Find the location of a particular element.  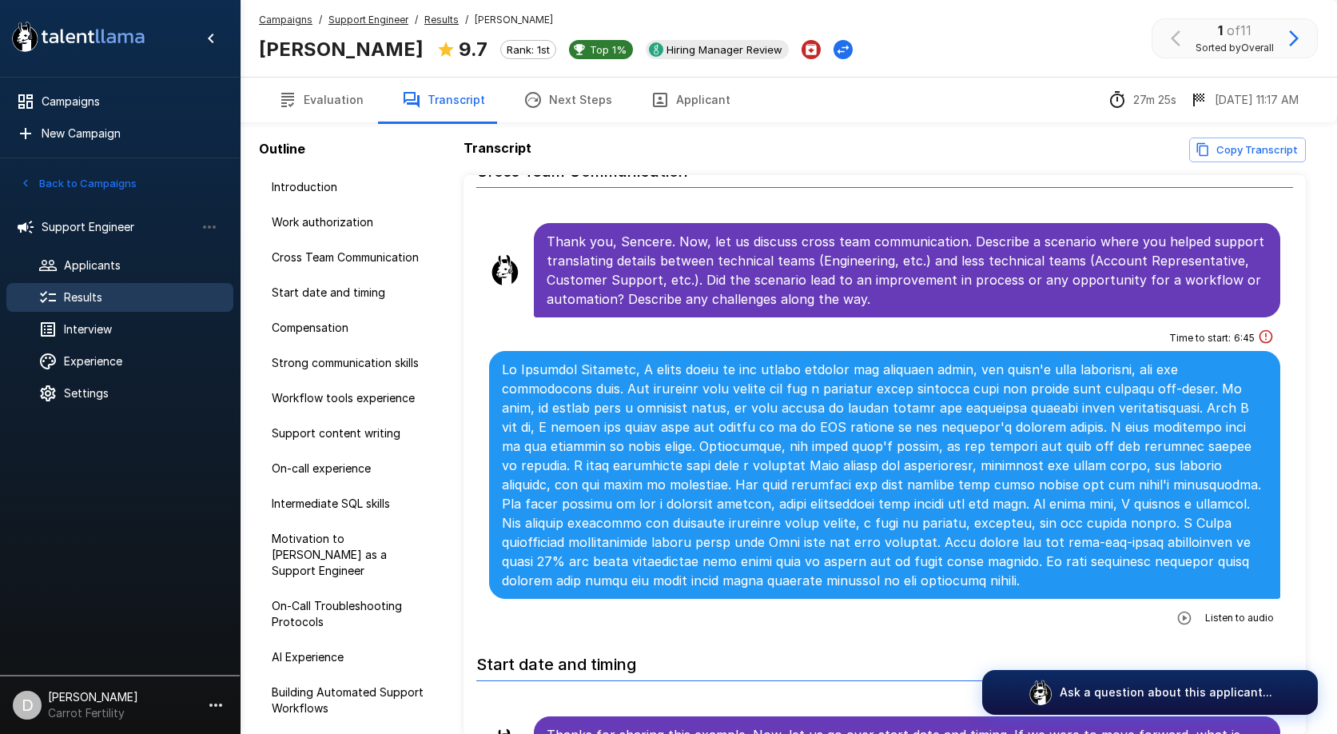

span: Time to start : is located at coordinates (1200, 338).